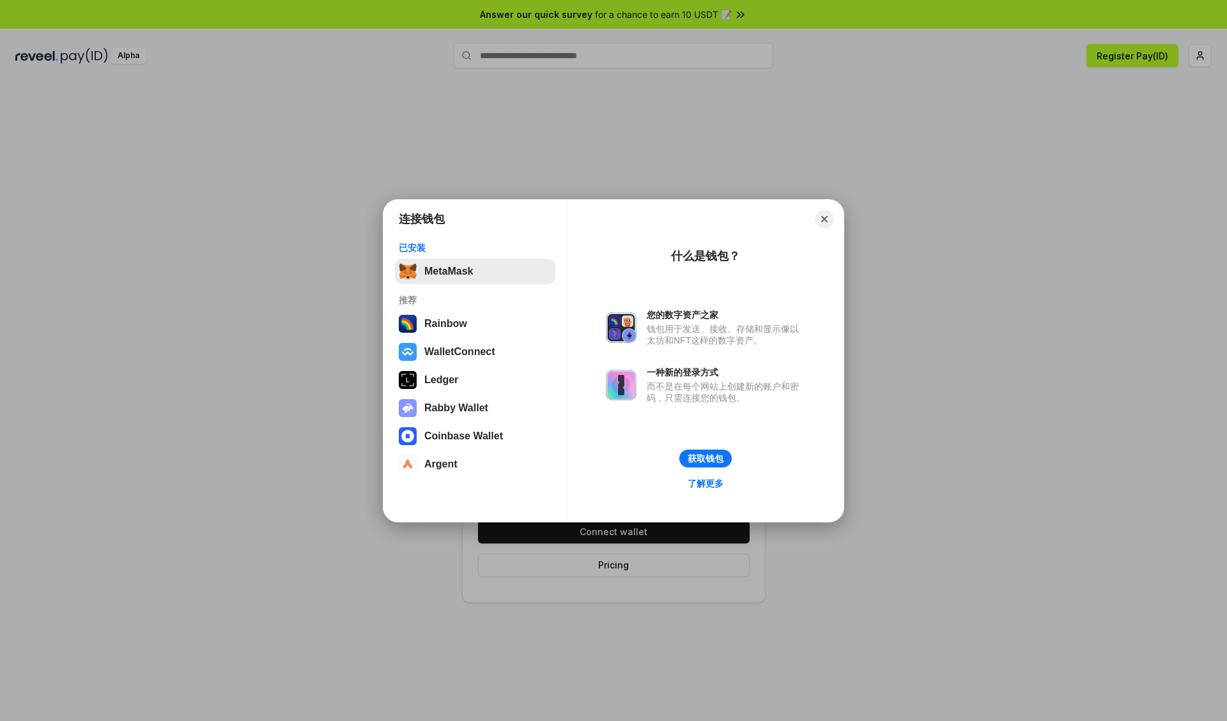 Image resolution: width=1227 pixels, height=721 pixels. I want to click on img: svg+xml,%3Csvg%20fill%3D%22none%22%20height%3D%2233%22%20viewBox%3D%220%200%2035%2033%22%20width%..., so click(408, 272).